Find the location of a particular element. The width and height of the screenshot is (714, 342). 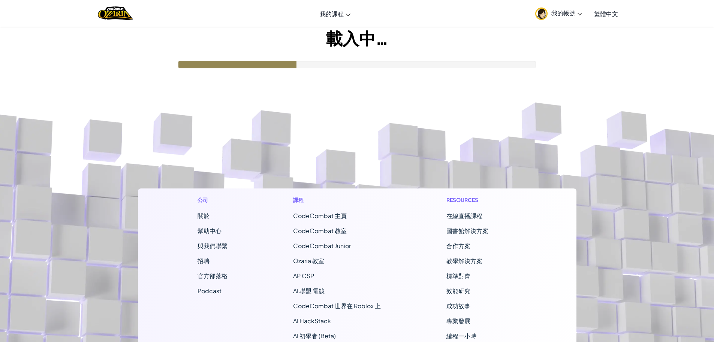

a: AI 初學者 (Beta) is located at coordinates (315, 335).